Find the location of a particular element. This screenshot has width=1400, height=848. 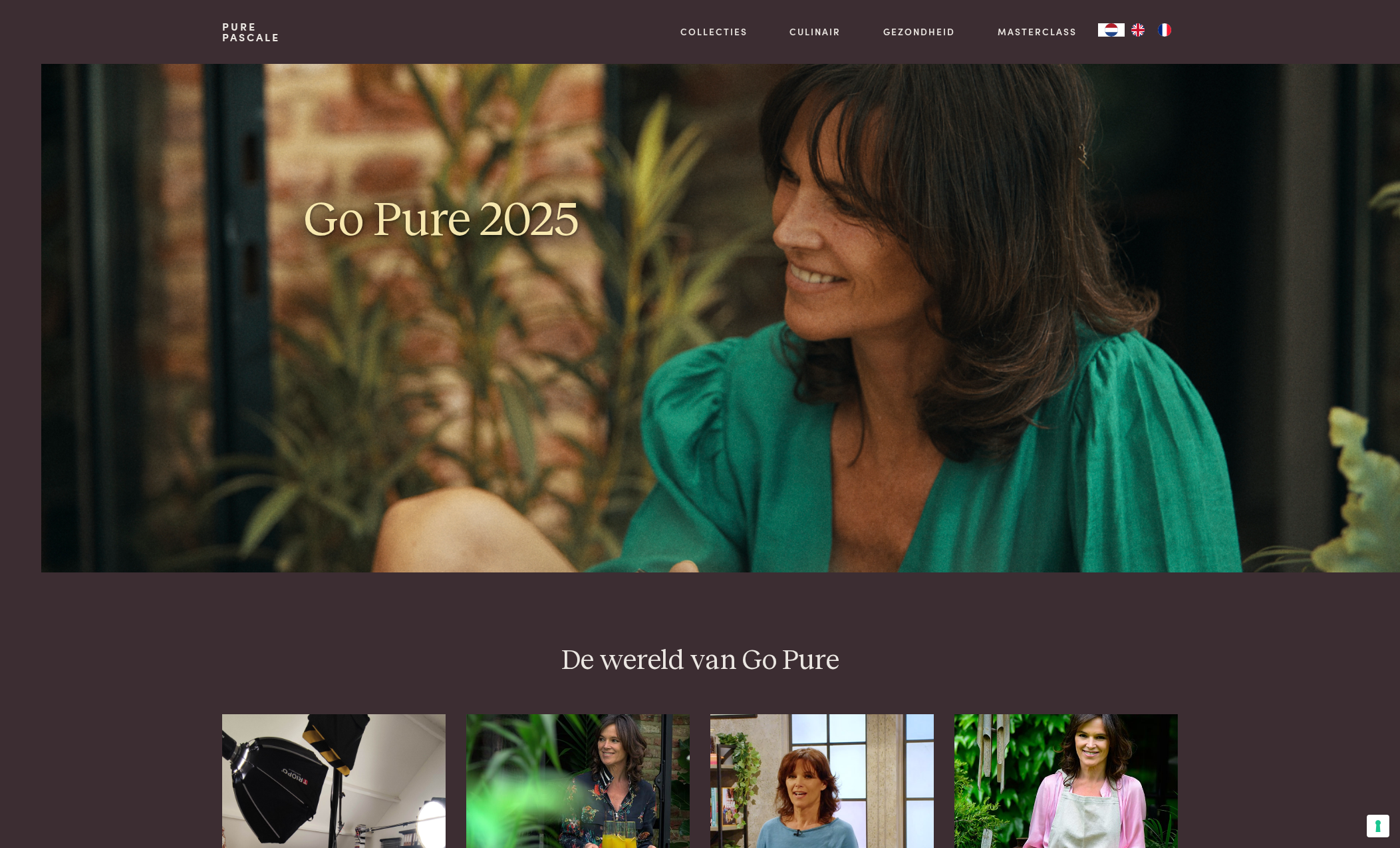

div: Language is located at coordinates (1112, 30).